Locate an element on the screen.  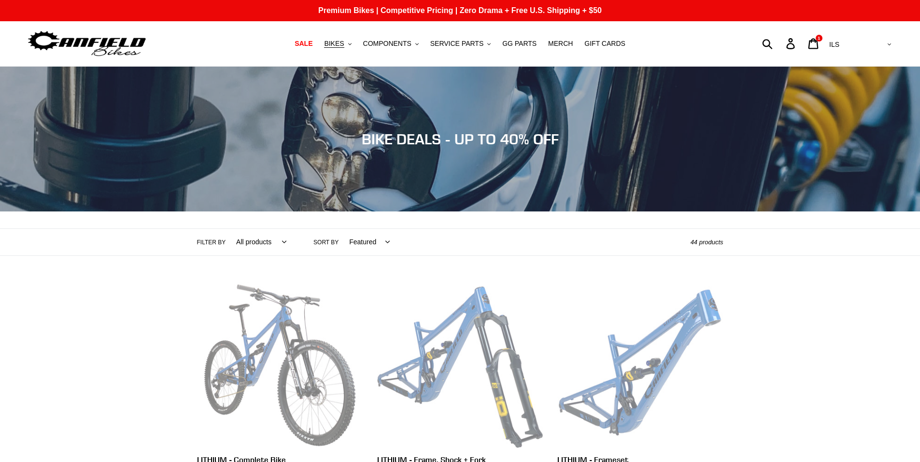
a: MERCH is located at coordinates (560, 43).